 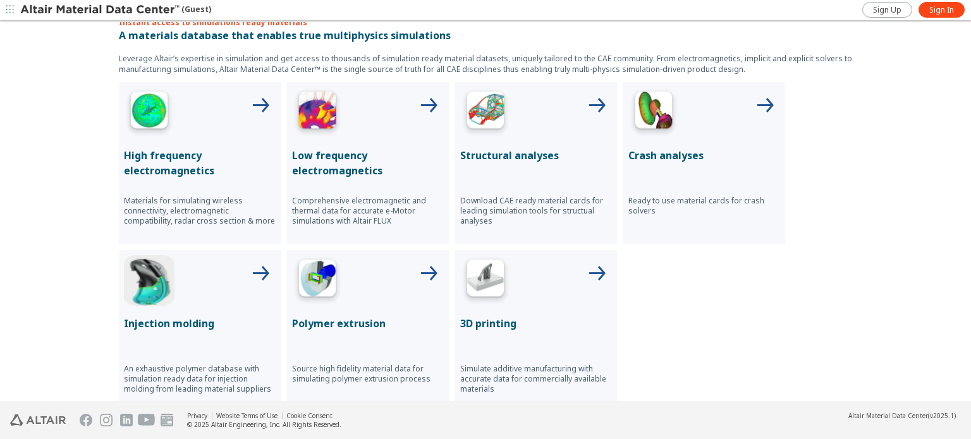 I want to click on p: A materials database that enables true multiphysics simulations, so click(x=485, y=35).